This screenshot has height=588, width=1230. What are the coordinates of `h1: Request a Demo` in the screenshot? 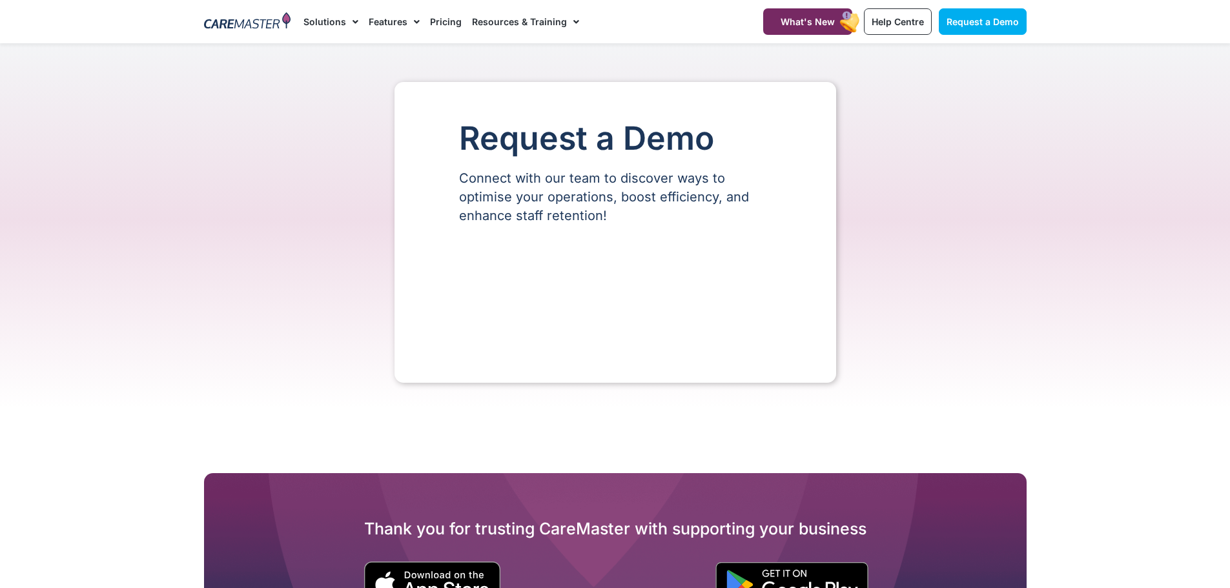 It's located at (615, 138).